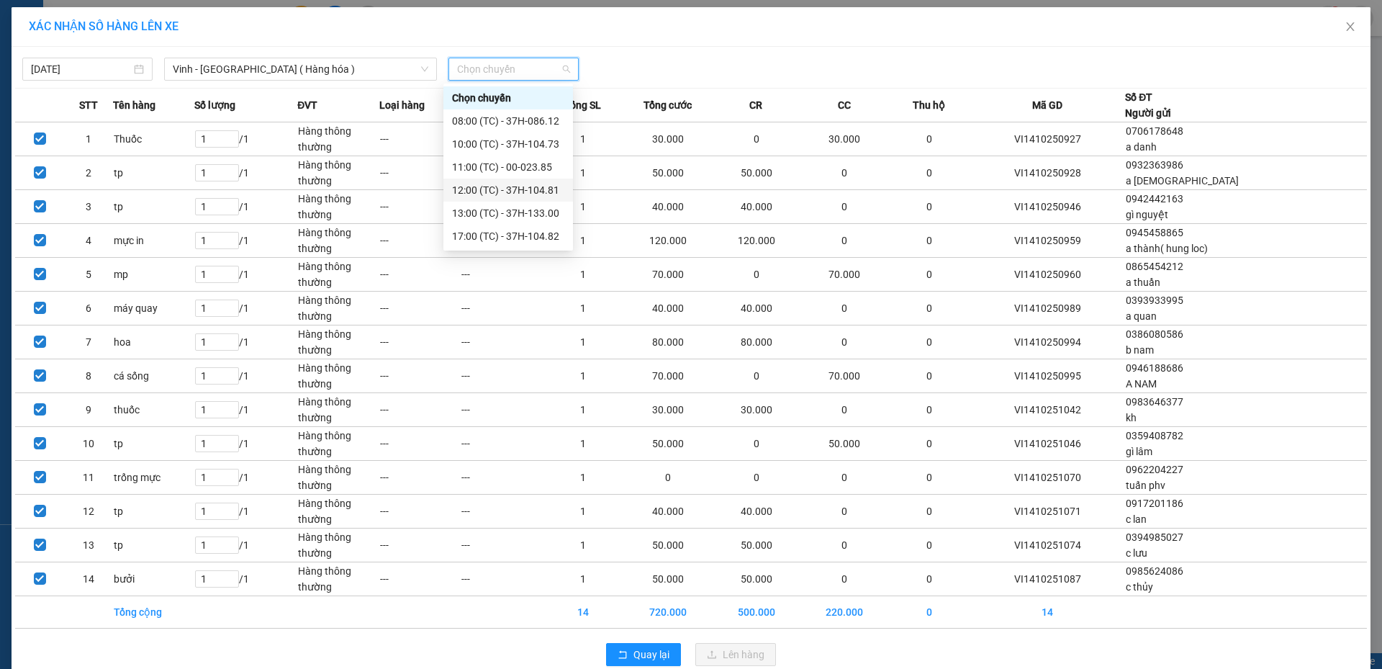 The width and height of the screenshot is (1382, 669). Describe the element at coordinates (668, 342) in the screenshot. I see `td: 80.000` at that location.